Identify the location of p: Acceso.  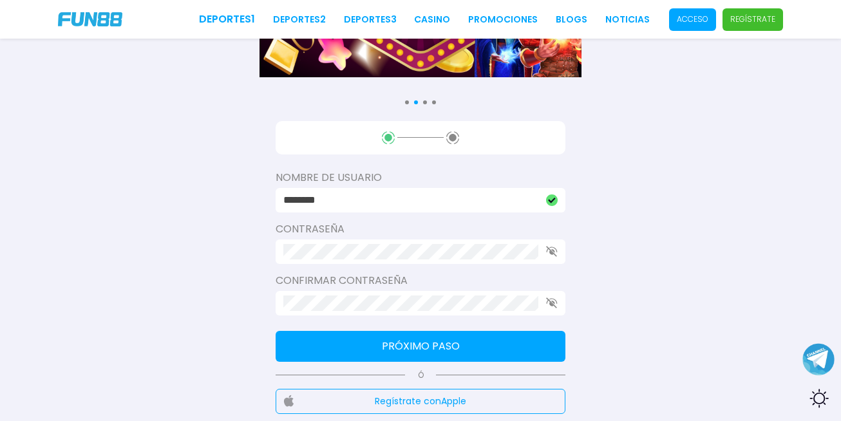
(692, 19).